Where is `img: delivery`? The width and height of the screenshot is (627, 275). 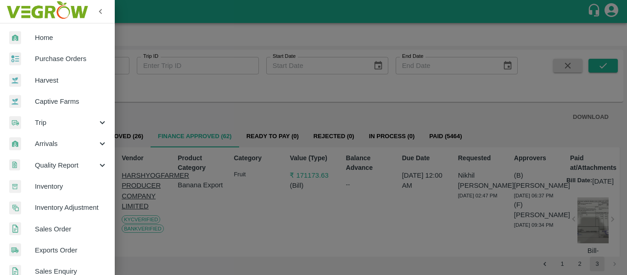 img: delivery is located at coordinates (15, 123).